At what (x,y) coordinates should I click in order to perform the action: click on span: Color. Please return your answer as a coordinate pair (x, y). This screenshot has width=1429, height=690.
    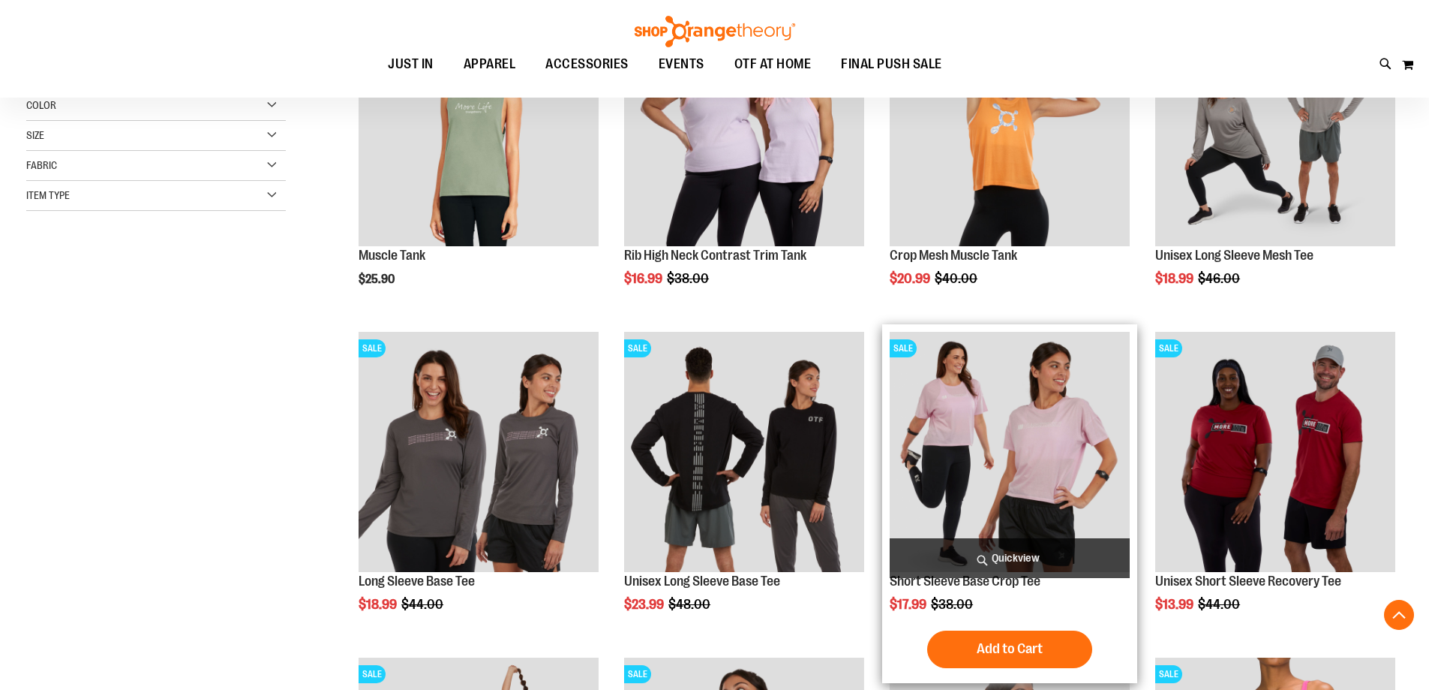
    Looking at the image, I should click on (41, 105).